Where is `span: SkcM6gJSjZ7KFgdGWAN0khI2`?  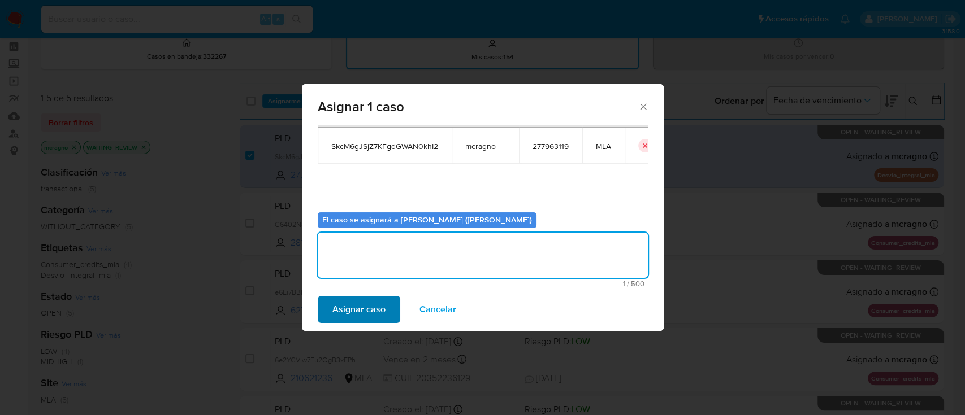 span: SkcM6gJSjZ7KFgdGWAN0khI2 is located at coordinates (384, 146).